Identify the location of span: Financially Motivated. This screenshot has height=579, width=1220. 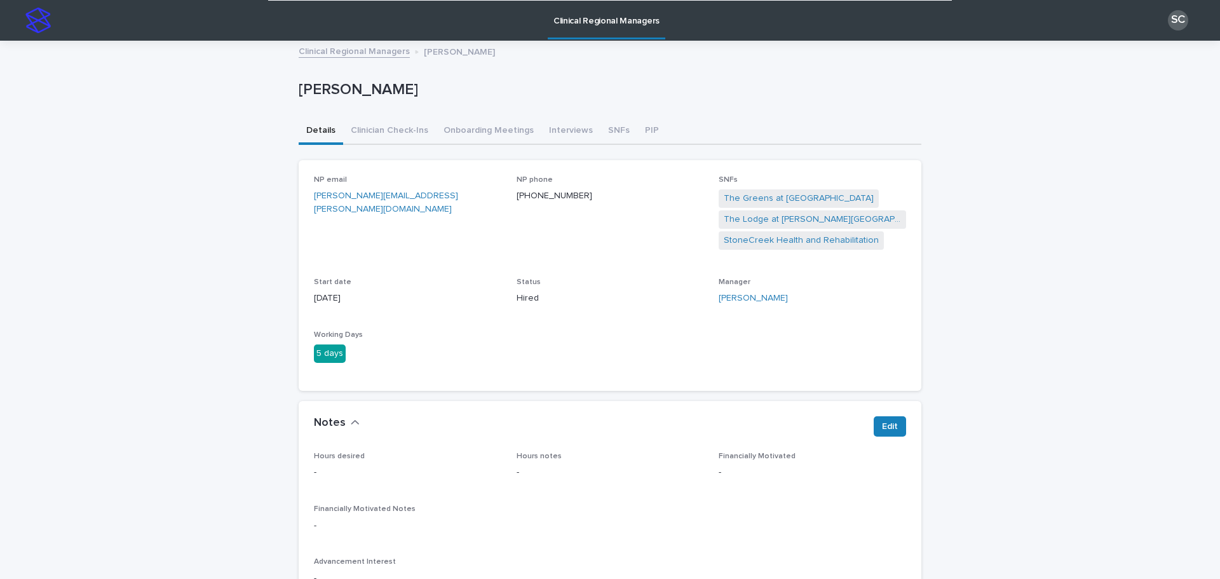
(757, 456).